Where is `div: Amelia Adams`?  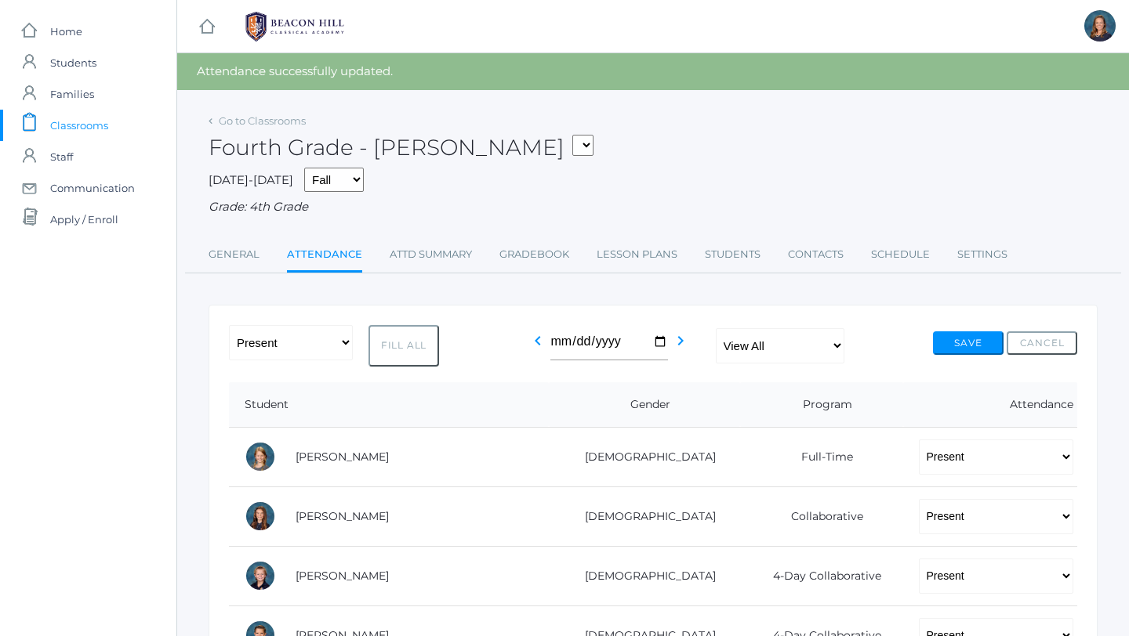 div: Amelia Adams is located at coordinates (260, 457).